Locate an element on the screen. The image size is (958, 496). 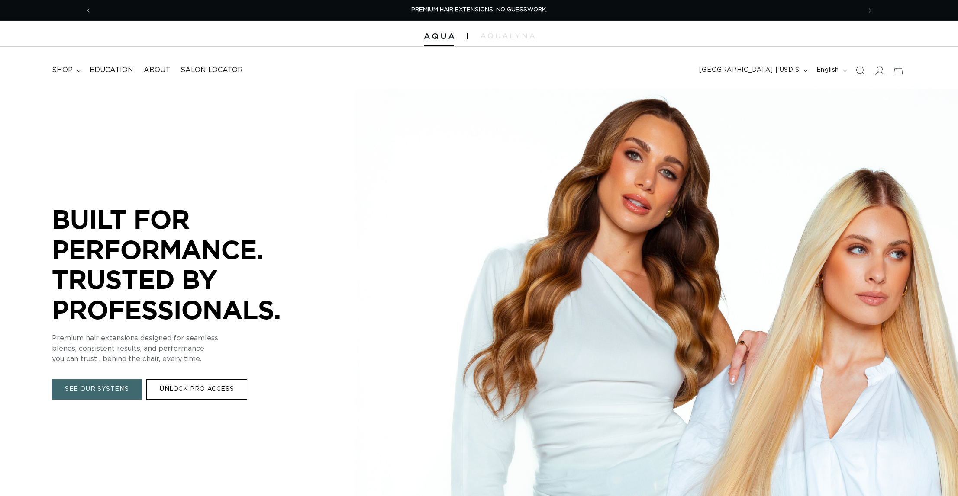
button: Previous announcement is located at coordinates (88, 10).